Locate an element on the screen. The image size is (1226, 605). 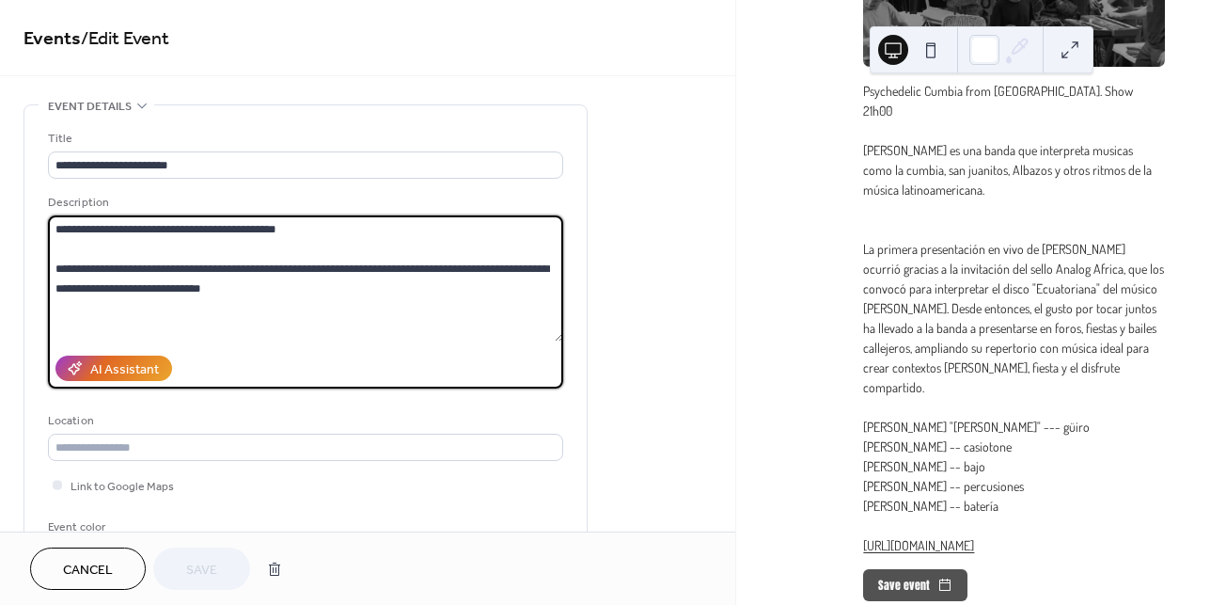
a: Events is located at coordinates (52, 39).